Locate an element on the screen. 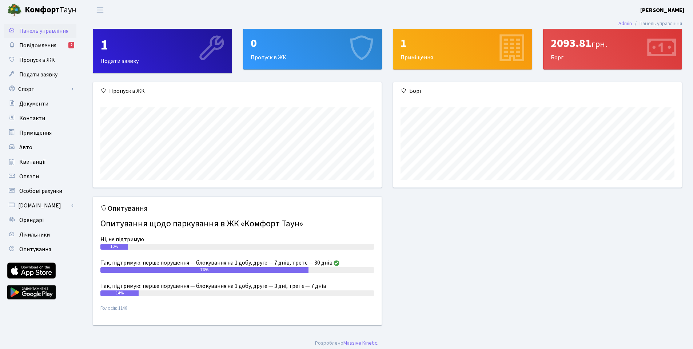  a: 1Подати заявку is located at coordinates (162, 51).